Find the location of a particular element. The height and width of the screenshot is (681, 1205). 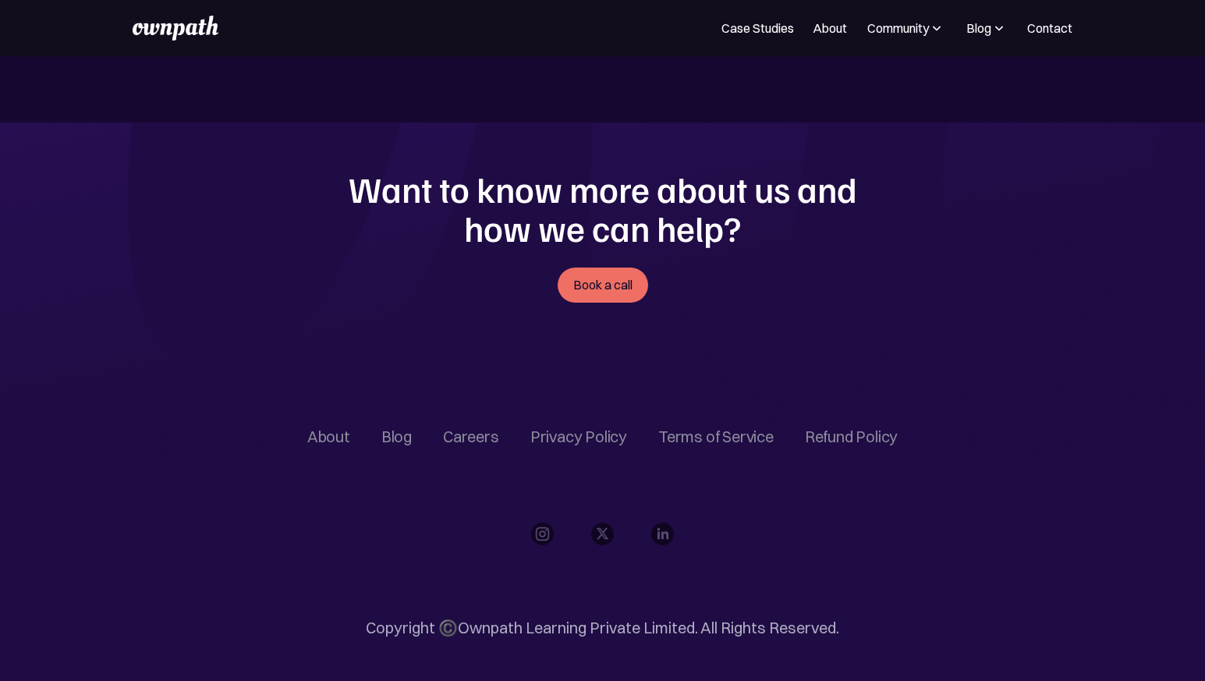

div: About is located at coordinates (328, 437).